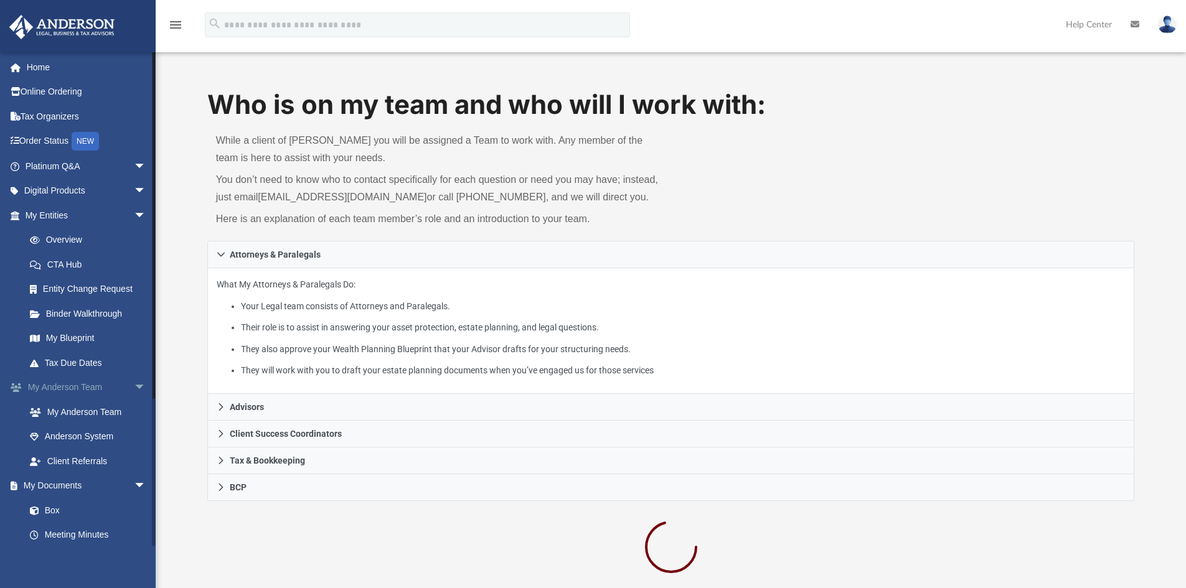 The width and height of the screenshot is (1186, 588). What do you see at coordinates (238, 488) in the screenshot?
I see `span: BCP` at bounding box center [238, 488].